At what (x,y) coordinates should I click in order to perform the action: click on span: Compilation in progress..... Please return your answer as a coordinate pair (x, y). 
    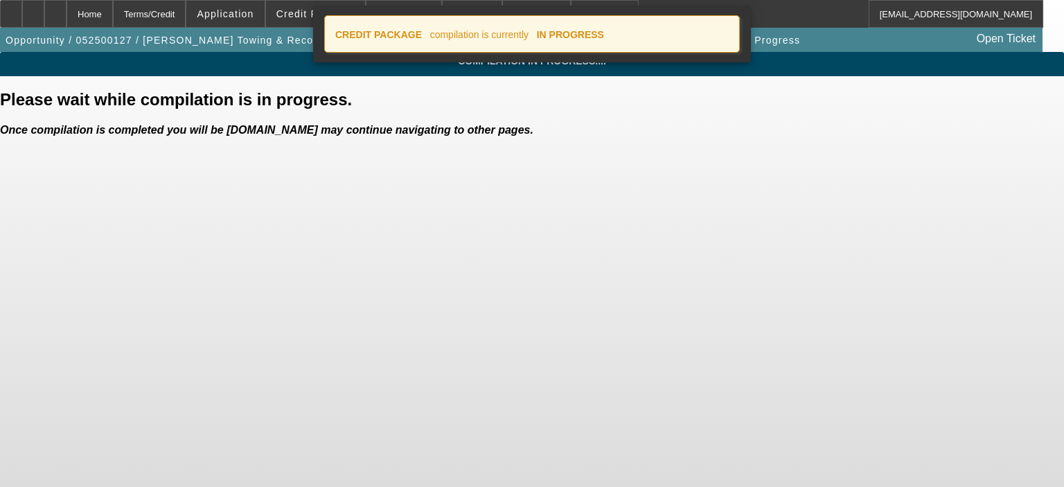
    Looking at the image, I should click on (532, 61).